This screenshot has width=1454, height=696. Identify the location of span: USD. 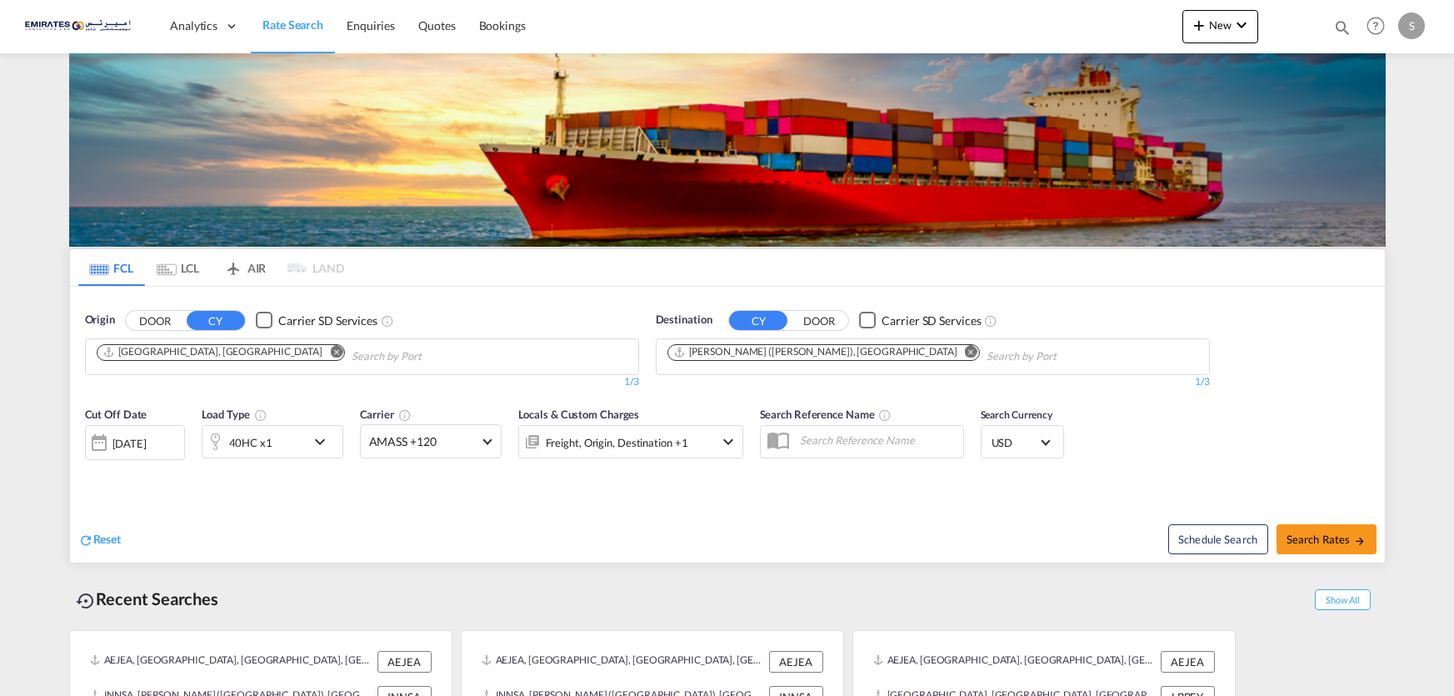
(1015, 442).